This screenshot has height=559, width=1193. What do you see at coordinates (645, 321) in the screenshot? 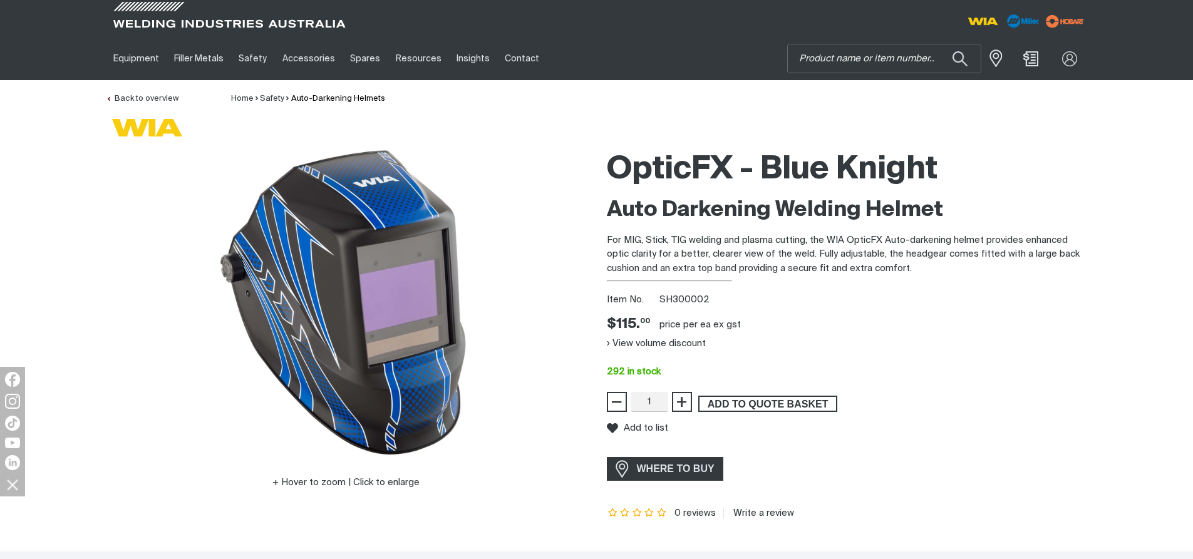
I see `sup: 00` at bounding box center [645, 321].